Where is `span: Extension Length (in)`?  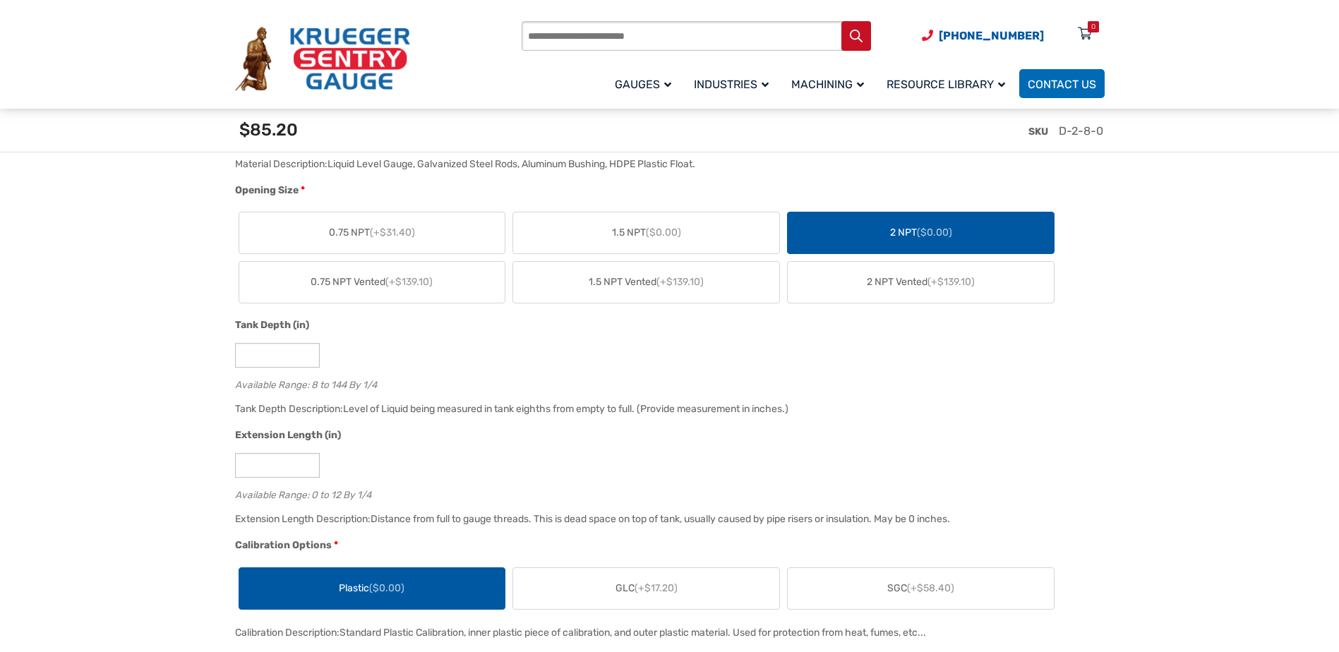 span: Extension Length (in) is located at coordinates (288, 435).